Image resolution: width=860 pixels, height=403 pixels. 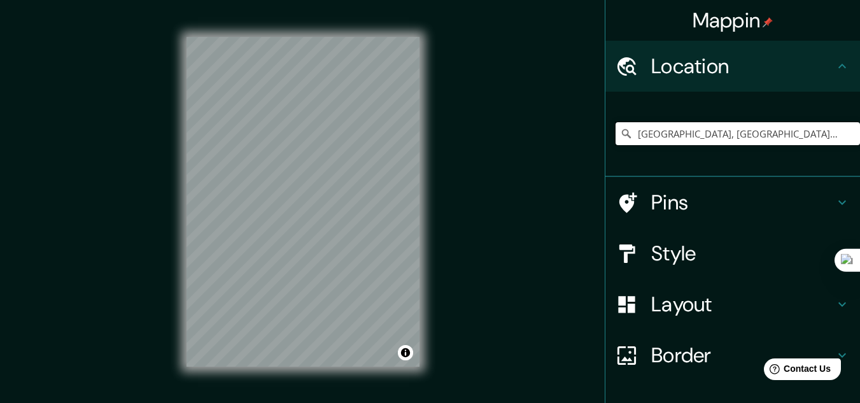 I want to click on div: Style, so click(x=732, y=253).